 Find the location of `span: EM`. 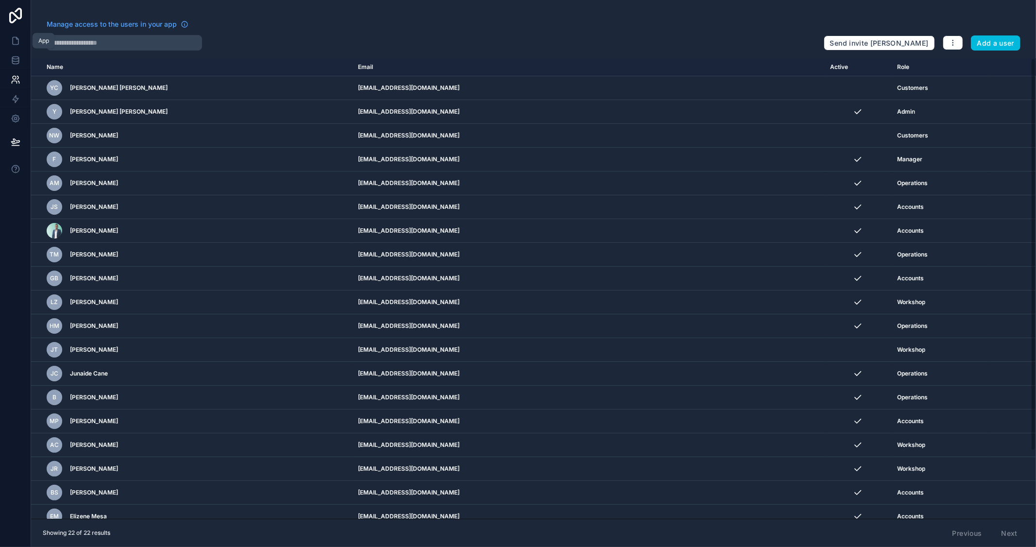

span: EM is located at coordinates (54, 516).